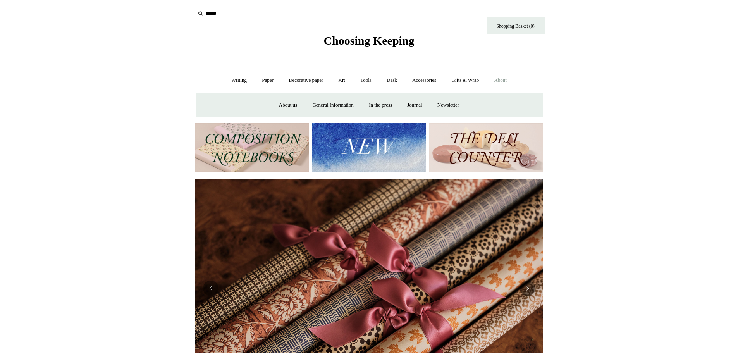 The height and width of the screenshot is (353, 738). What do you see at coordinates (449, 105) in the screenshot?
I see `a: Newsletter` at bounding box center [449, 105].